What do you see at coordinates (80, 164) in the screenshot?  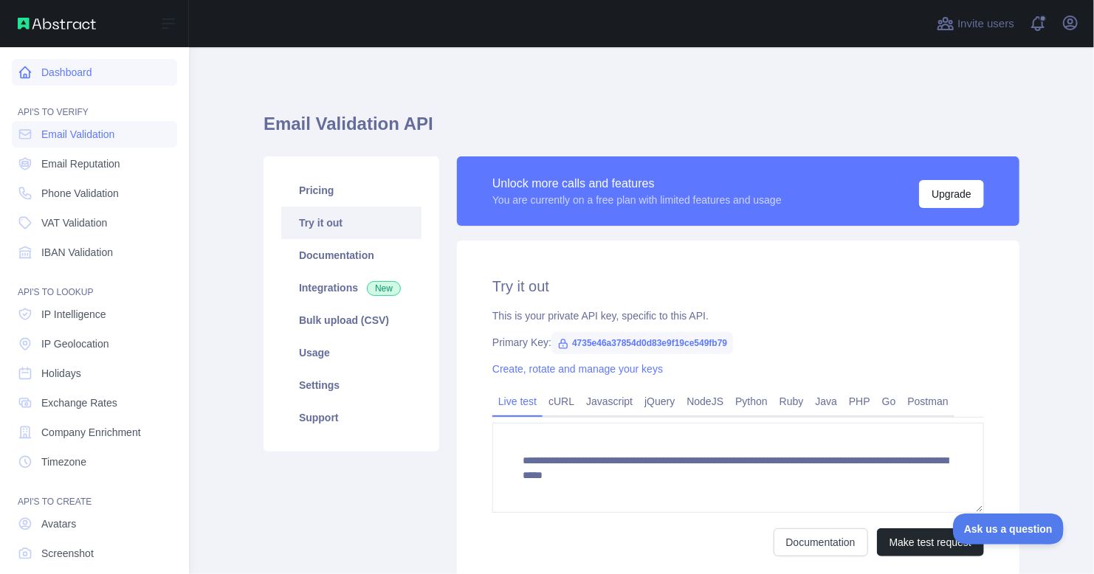 I see `span: Email Reputation` at bounding box center [80, 164].